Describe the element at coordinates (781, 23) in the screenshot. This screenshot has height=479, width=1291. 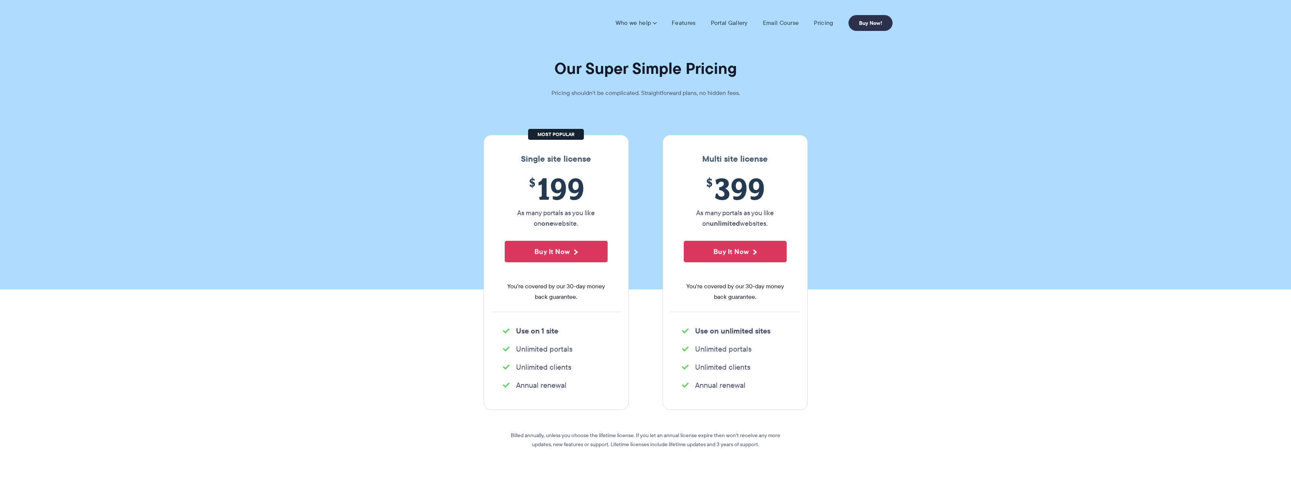
I see `a: Email Course` at that location.